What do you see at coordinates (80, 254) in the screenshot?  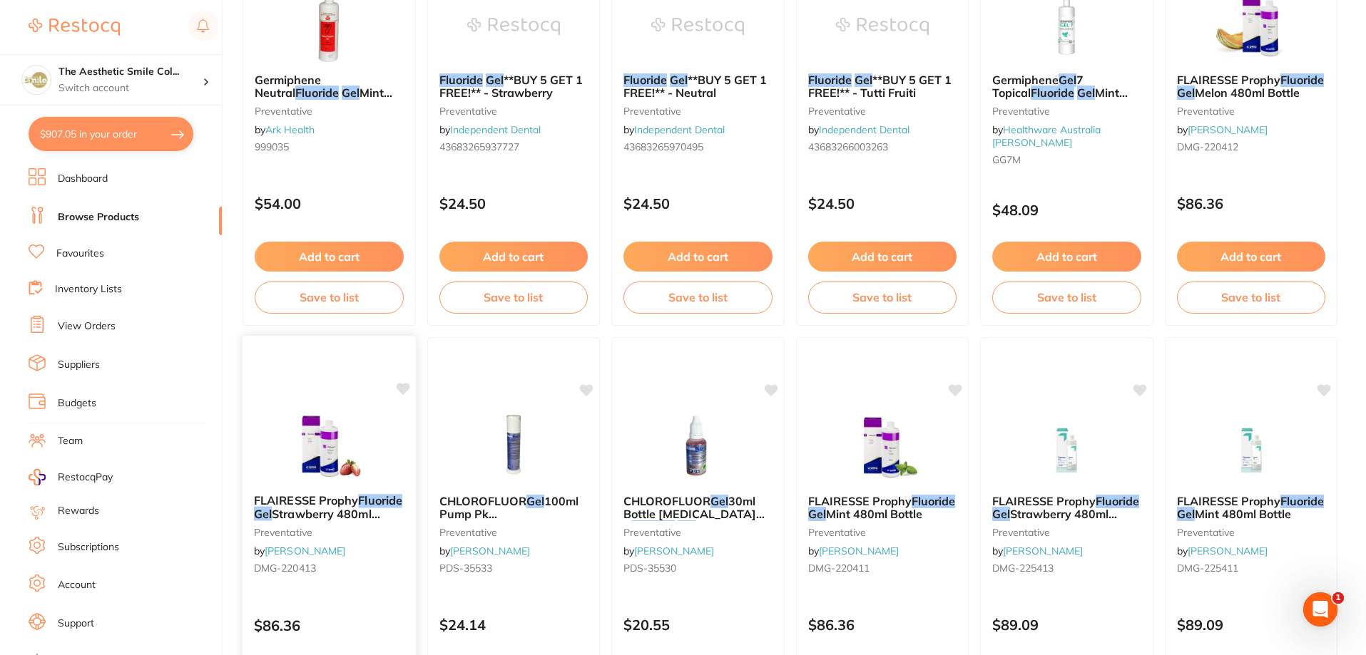 I see `a: Favourites` at bounding box center [80, 254].